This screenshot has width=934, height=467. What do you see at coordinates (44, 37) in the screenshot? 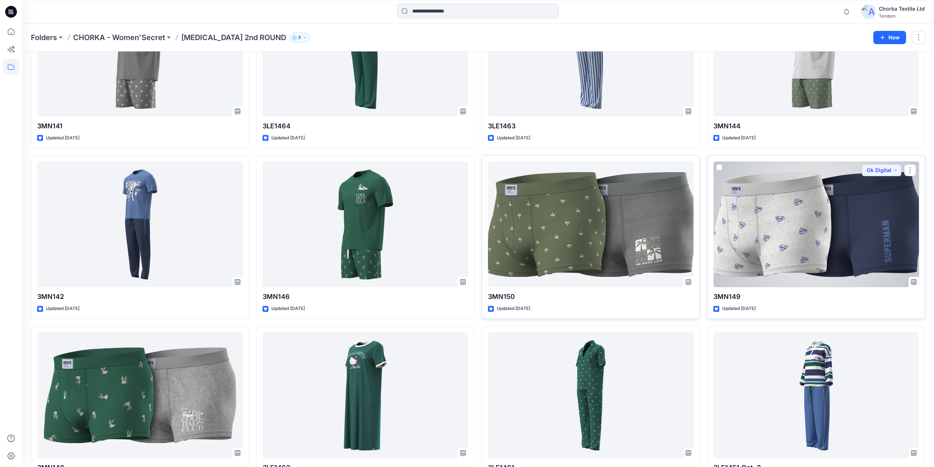
I see `a: Folders` at bounding box center [44, 37].